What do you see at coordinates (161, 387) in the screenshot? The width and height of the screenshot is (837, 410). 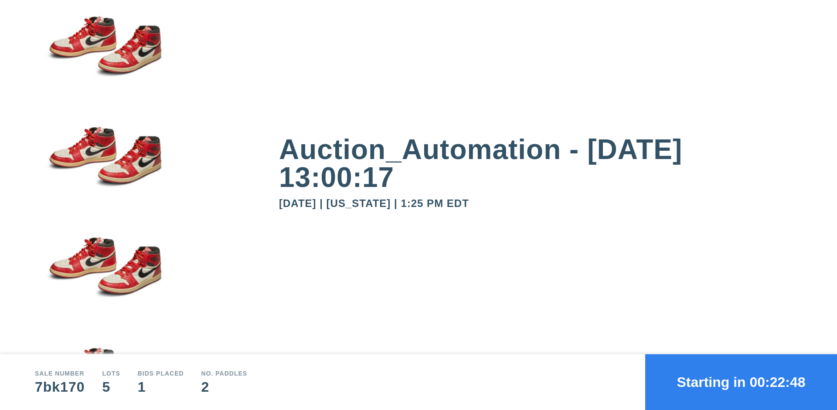 I see `div: 1` at bounding box center [161, 387].